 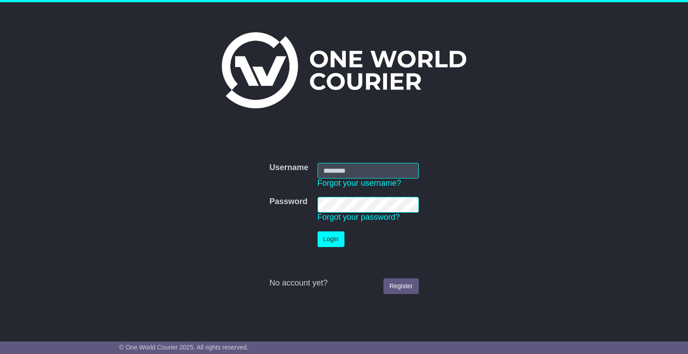 What do you see at coordinates (331, 239) in the screenshot?
I see `button: Login` at bounding box center [331, 239].